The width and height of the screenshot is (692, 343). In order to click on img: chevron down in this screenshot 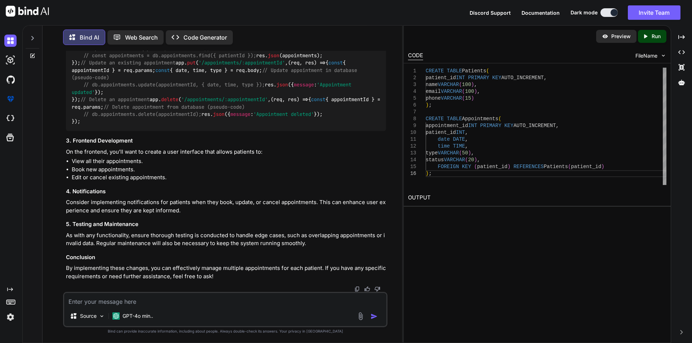, I will do `click(663, 55)`.